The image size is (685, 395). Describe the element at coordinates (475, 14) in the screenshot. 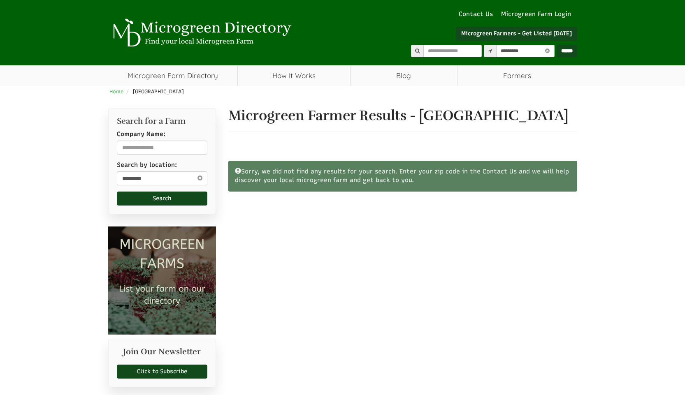

I see `a: Contact Us` at that location.